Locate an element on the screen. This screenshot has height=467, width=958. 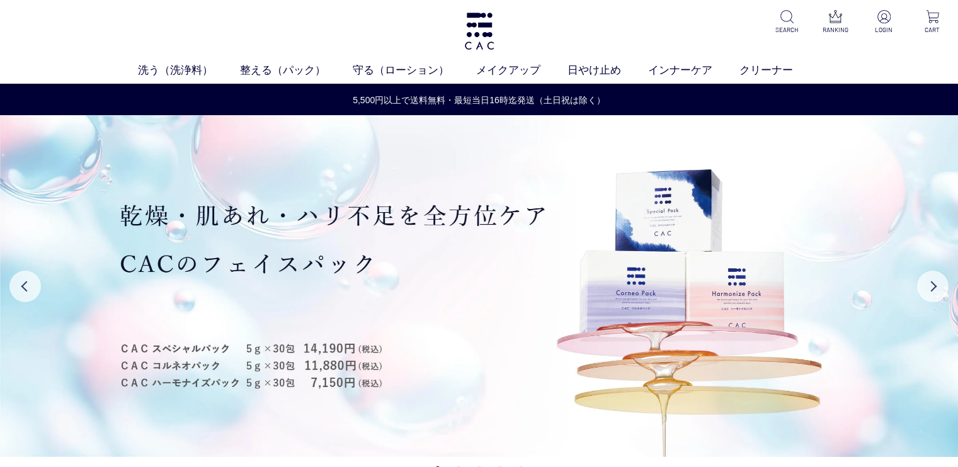
a: メイクアップ is located at coordinates (521, 71).